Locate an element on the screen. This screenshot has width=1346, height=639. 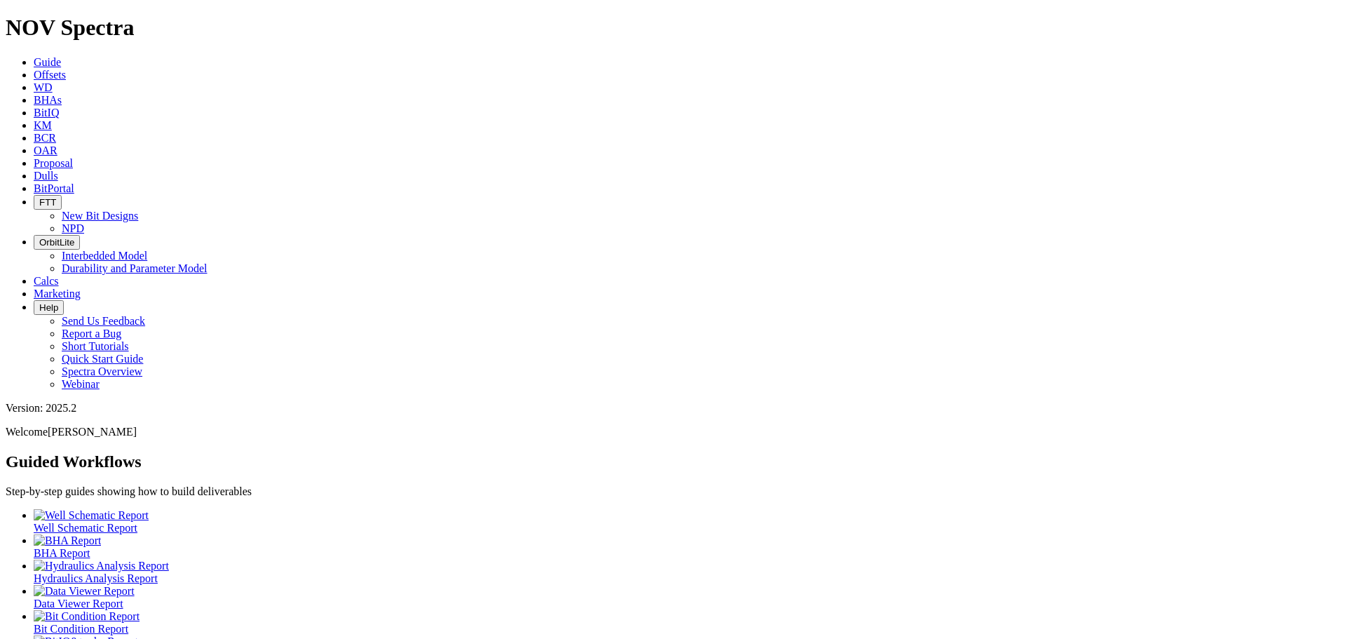
a: New Bit Designs is located at coordinates (100, 215).